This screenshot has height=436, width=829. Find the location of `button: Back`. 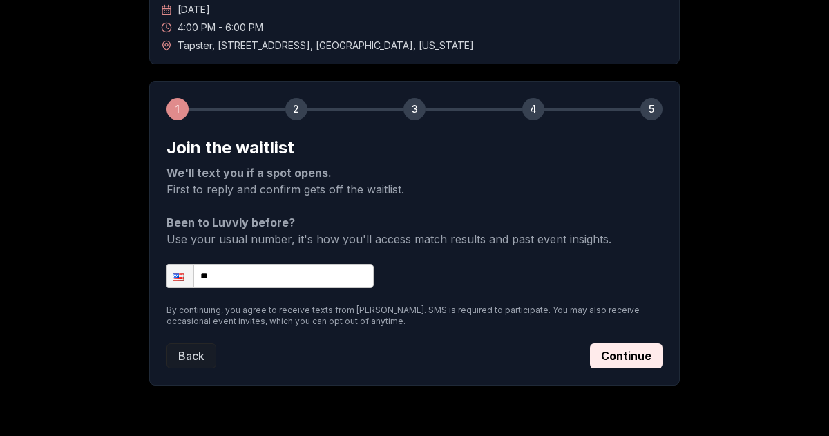

button: Back is located at coordinates (191, 356).